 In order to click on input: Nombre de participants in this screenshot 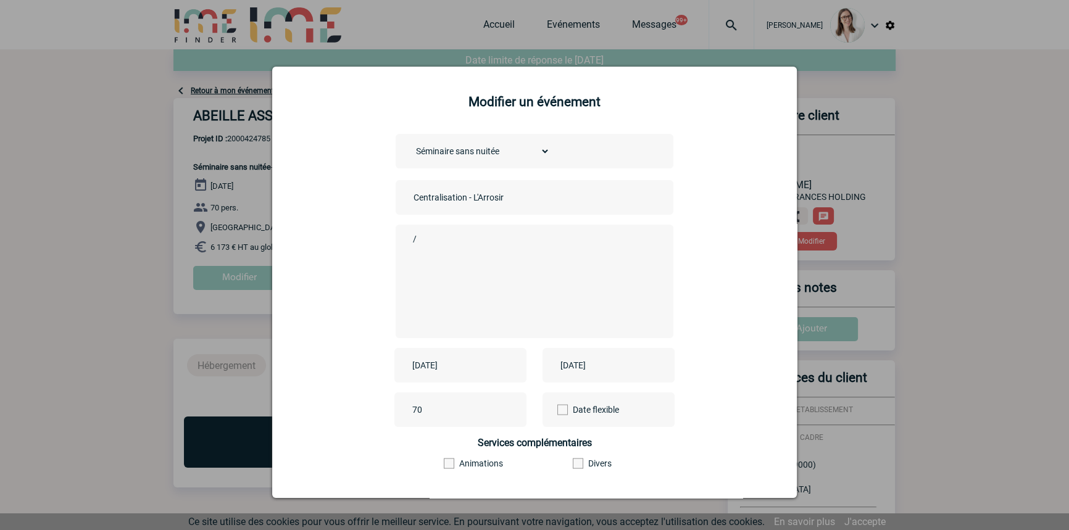, I will do `click(467, 410)`.